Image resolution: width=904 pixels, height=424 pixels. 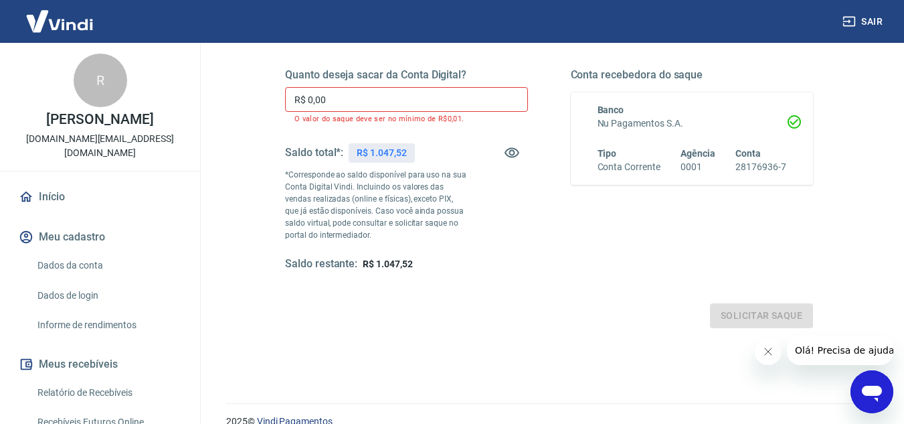 I want to click on h6: 28176936-7, so click(x=761, y=167).